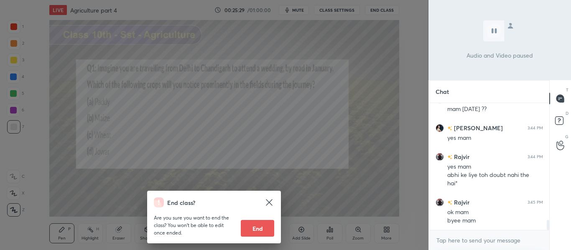 The image size is (571, 250). I want to click on button: End, so click(257, 229).